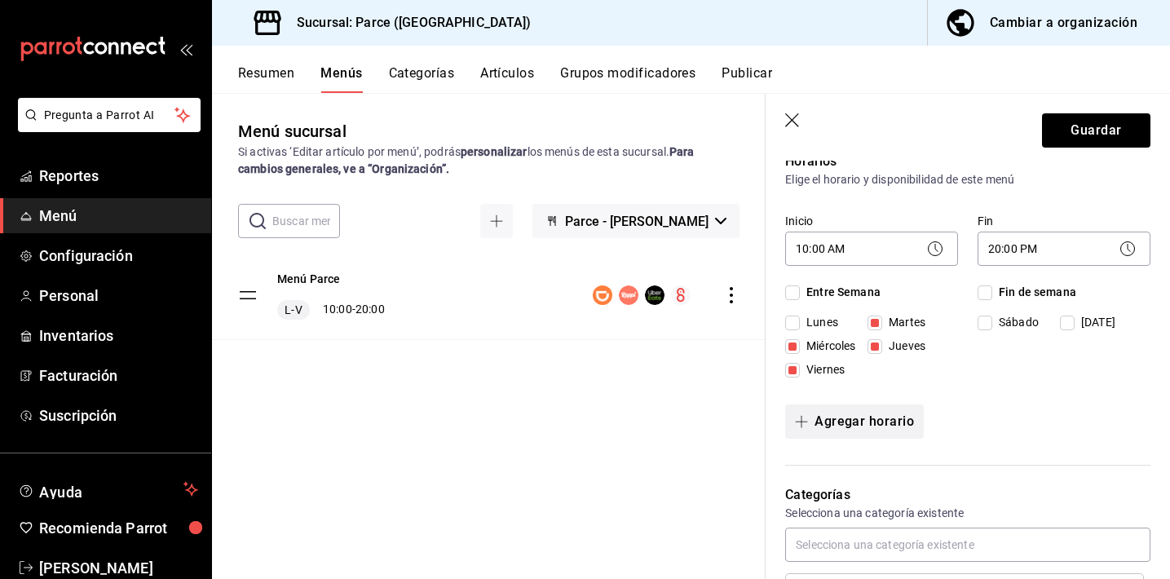 The image size is (1170, 579). Describe the element at coordinates (118, 215) in the screenshot. I see `span: Menú` at that location.